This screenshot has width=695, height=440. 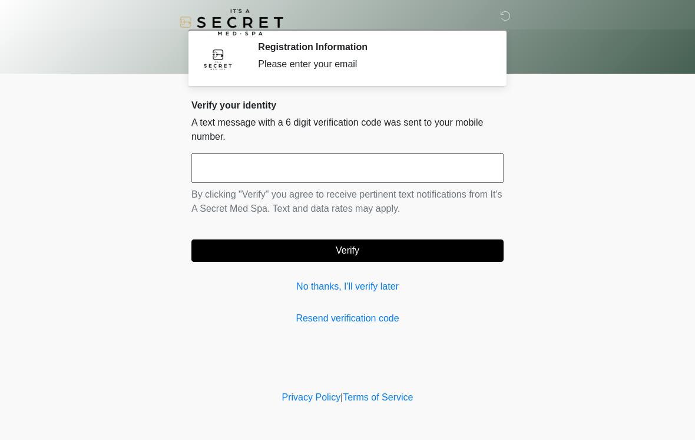 I want to click on img: Agent Avatar, so click(x=218, y=59).